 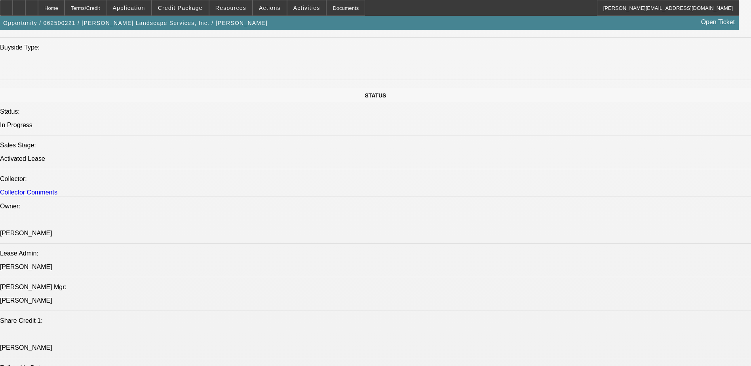 What do you see at coordinates (307, 8) in the screenshot?
I see `button: Activities` at bounding box center [307, 8].